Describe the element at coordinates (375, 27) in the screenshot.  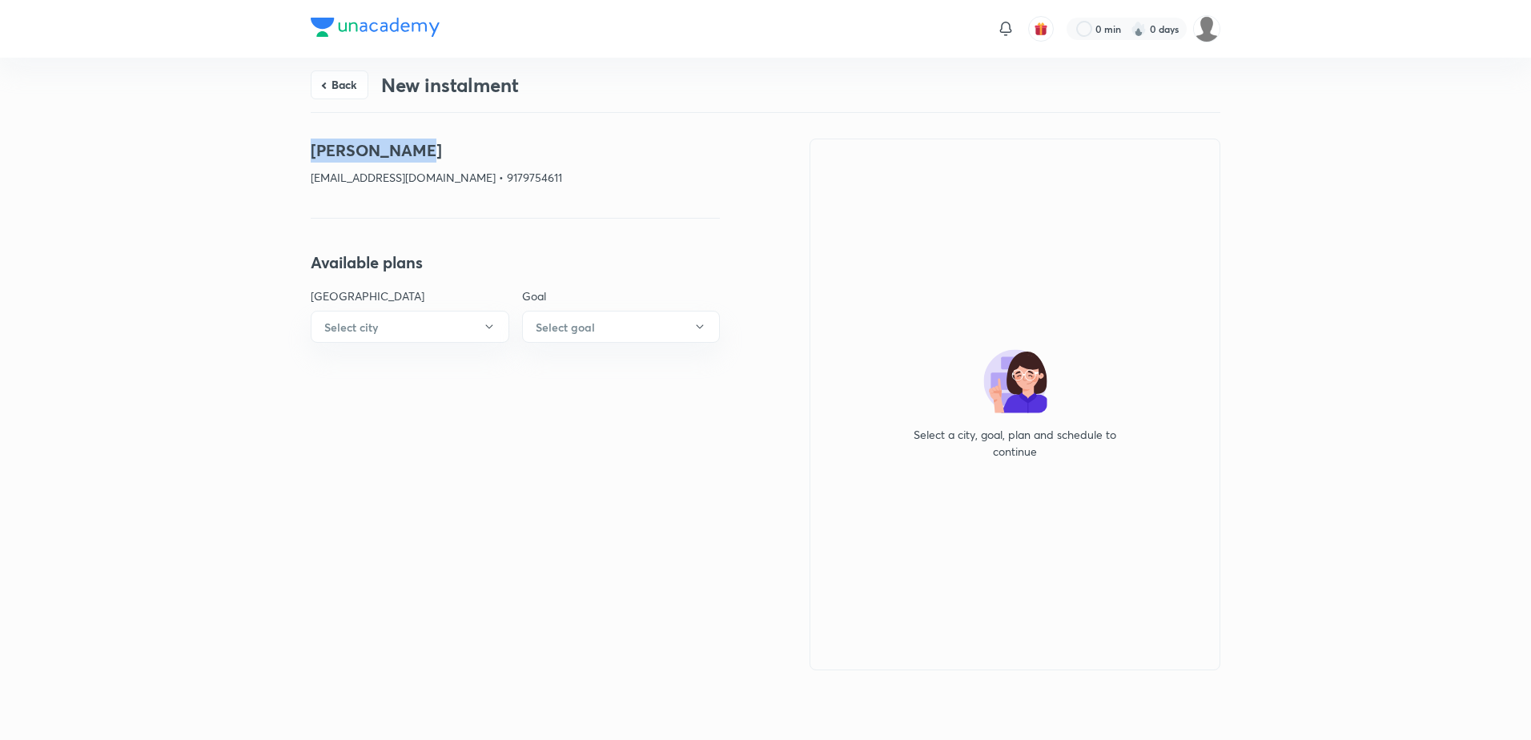
I see `img: Company Logo` at that location.